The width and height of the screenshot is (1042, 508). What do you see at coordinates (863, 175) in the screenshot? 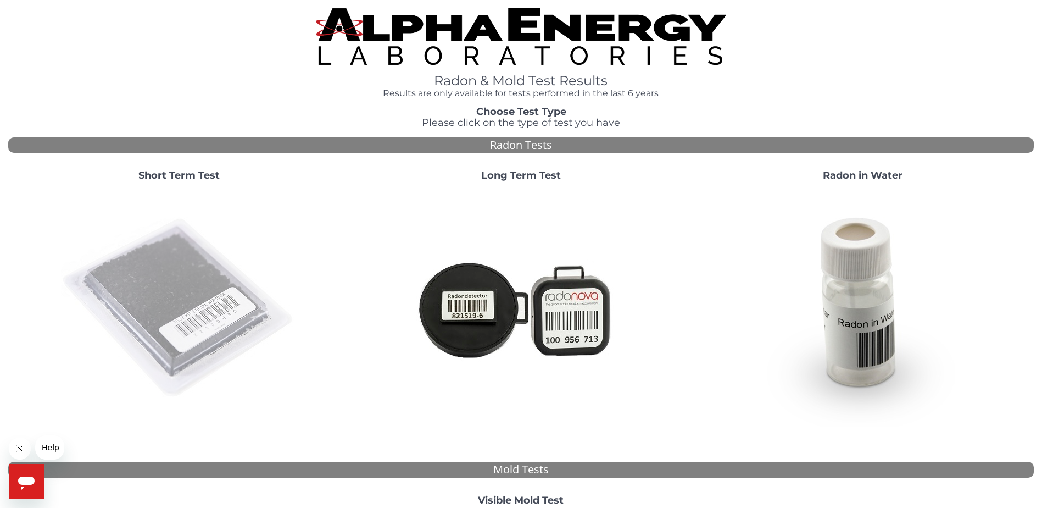
I see `strong: Radon in Water` at bounding box center [863, 175].